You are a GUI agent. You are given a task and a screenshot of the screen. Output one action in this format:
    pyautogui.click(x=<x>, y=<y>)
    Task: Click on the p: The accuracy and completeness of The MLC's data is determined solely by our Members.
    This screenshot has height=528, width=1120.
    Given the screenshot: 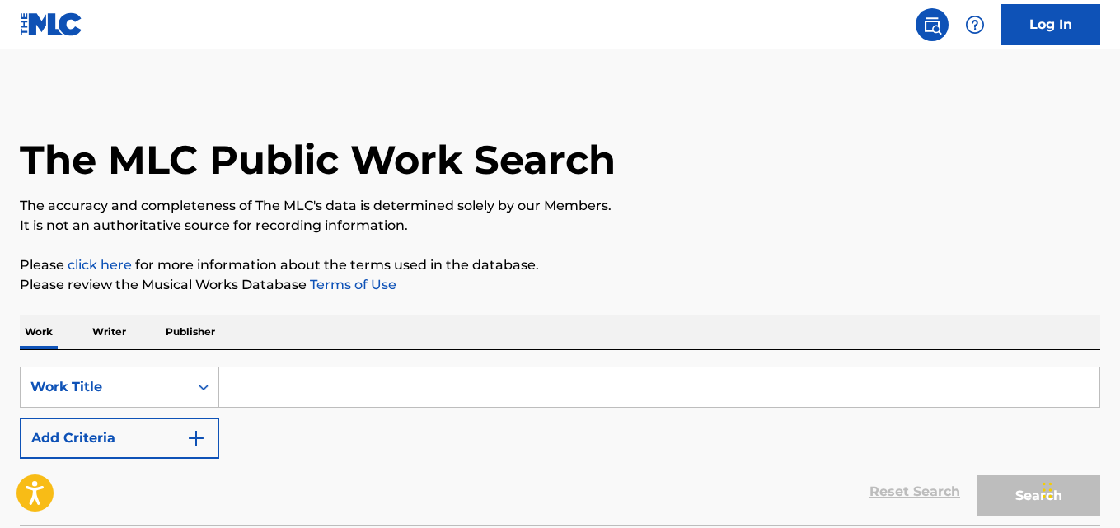 What is the action you would take?
    pyautogui.click(x=560, y=206)
    